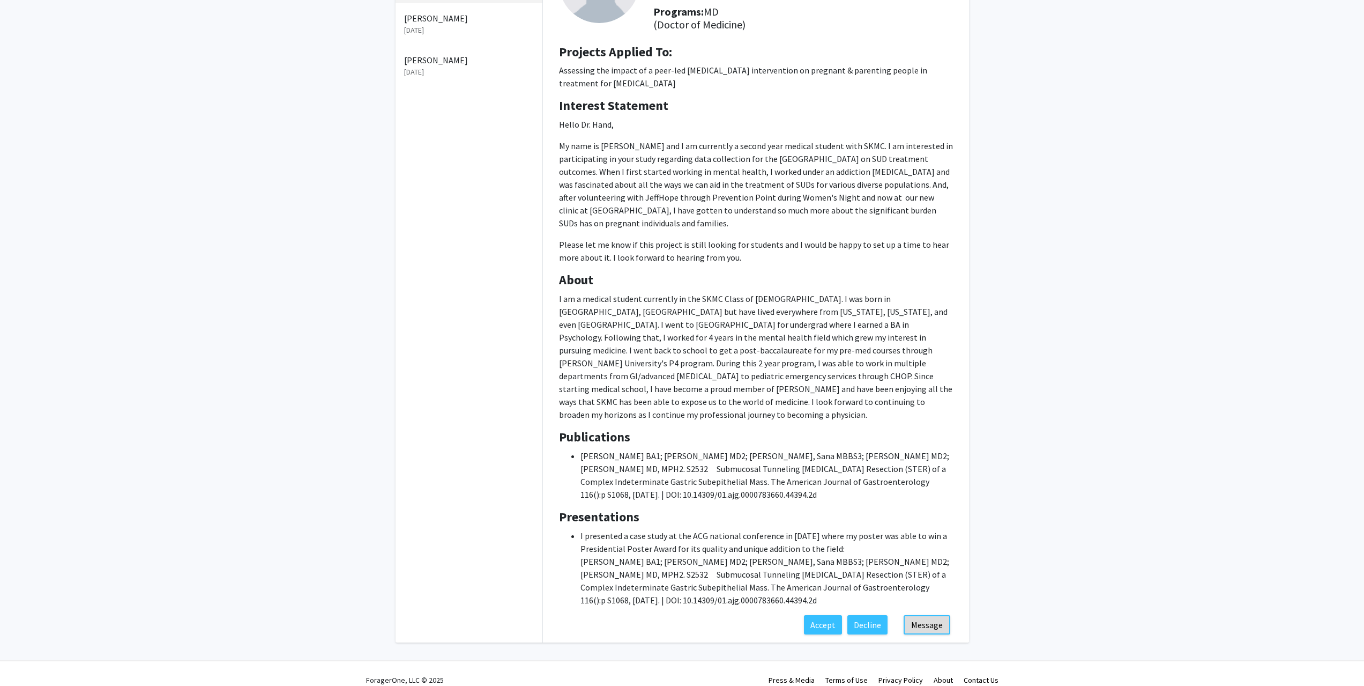 Image resolution: width=1364 pixels, height=686 pixels. I want to click on a: Terms of Use, so click(847, 680).